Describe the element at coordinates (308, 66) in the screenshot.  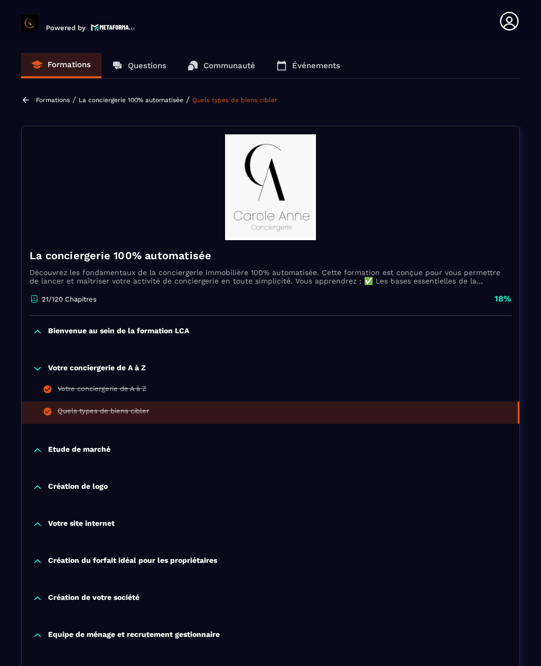
I see `a: Événements` at that location.